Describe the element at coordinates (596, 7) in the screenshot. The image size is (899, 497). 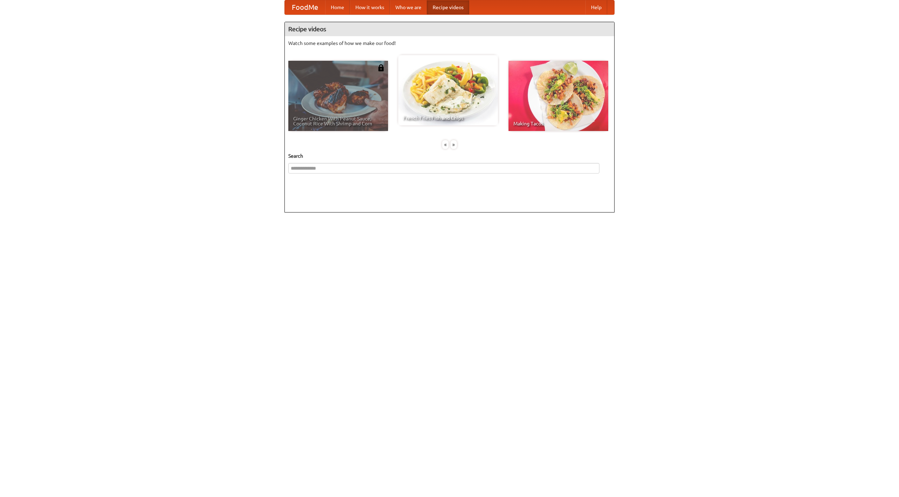
I see `a: Help` at that location.